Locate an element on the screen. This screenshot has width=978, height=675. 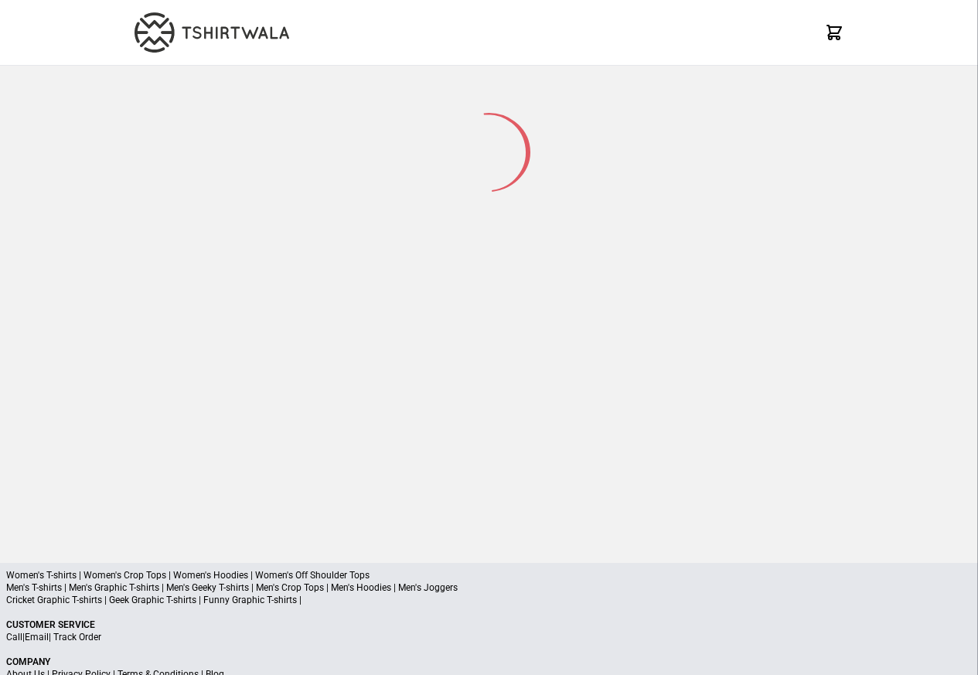
a: Track Order is located at coordinates (77, 637).